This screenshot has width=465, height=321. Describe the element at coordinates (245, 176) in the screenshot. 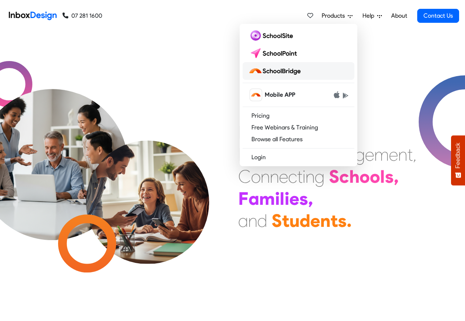

I see `div: C` at that location.